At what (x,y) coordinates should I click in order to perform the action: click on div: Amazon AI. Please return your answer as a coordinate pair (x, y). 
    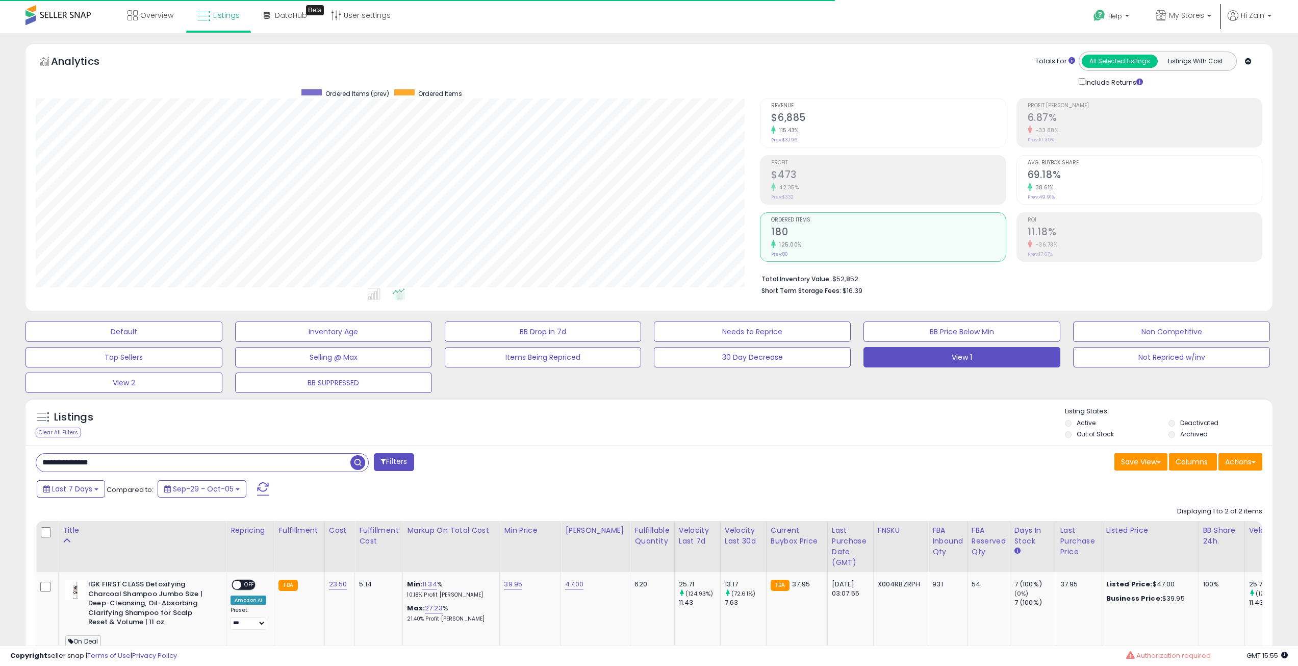
    Looking at the image, I should click on (248, 600).